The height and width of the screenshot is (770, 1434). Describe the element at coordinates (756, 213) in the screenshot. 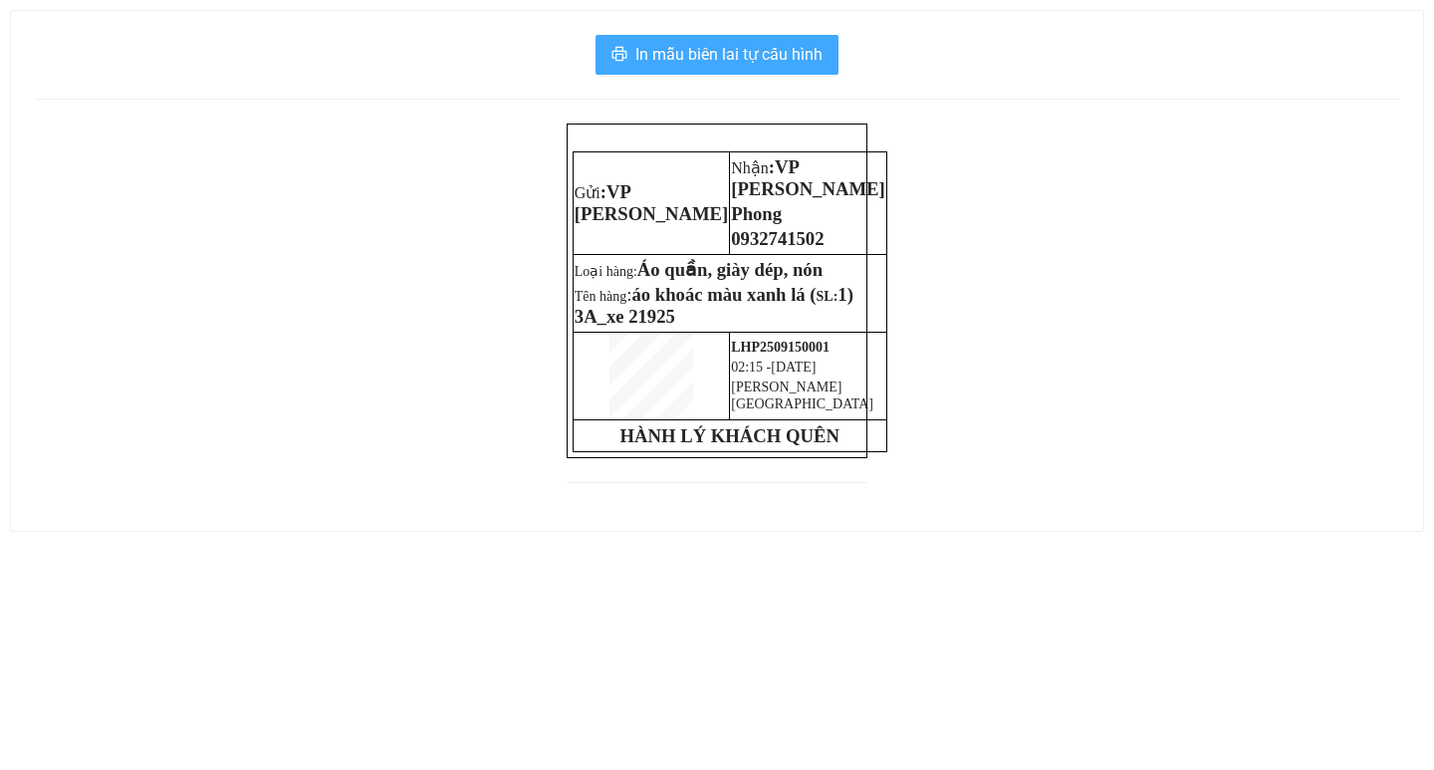

I see `span: Phong` at that location.